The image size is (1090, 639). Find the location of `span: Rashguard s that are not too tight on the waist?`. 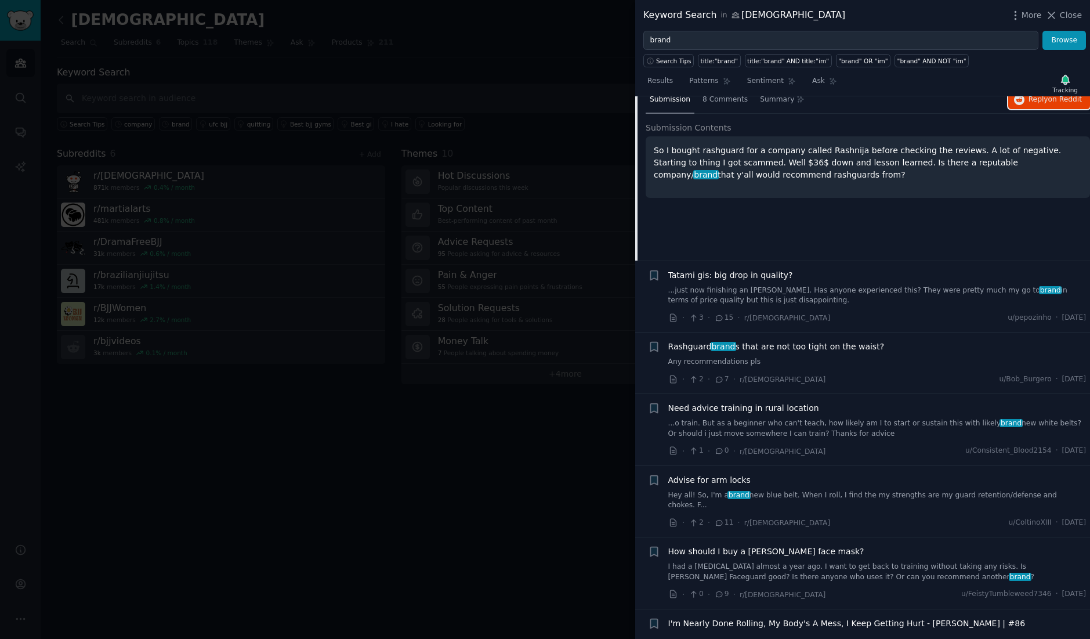

span: Rashguard s that are not too tight on the waist? is located at coordinates (776, 346).